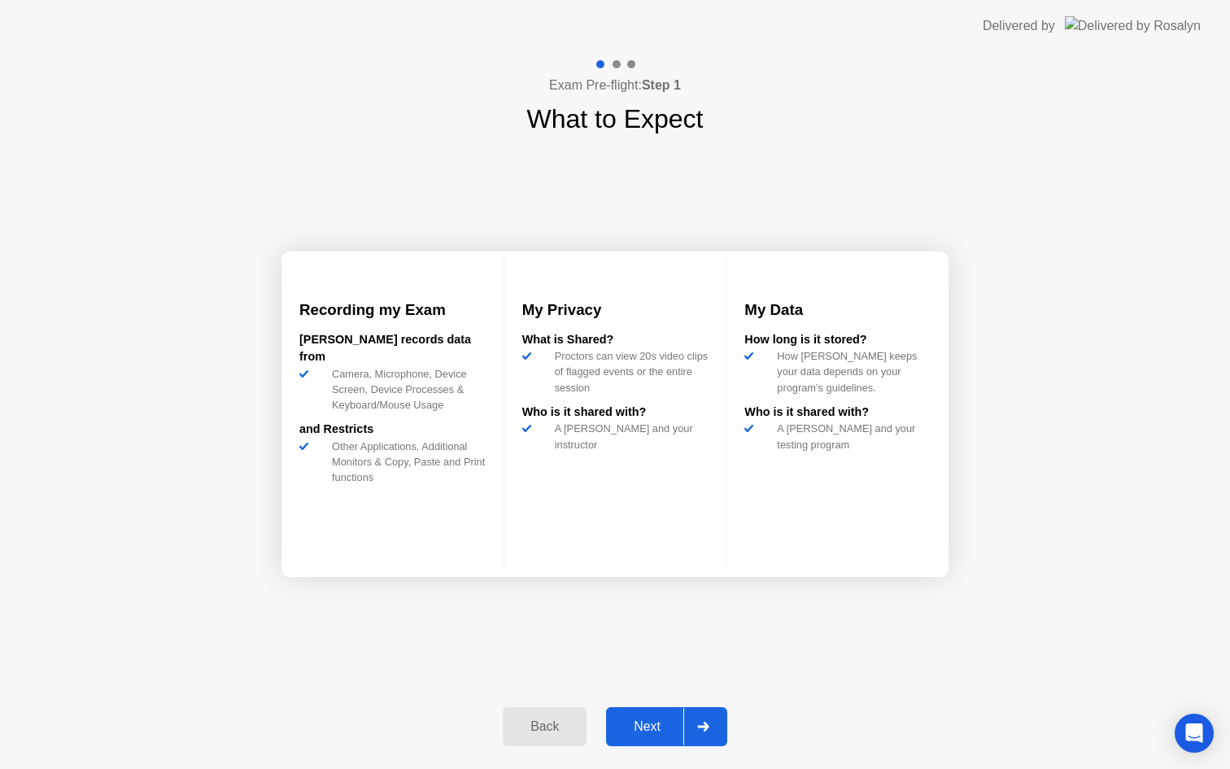 Image resolution: width=1230 pixels, height=769 pixels. What do you see at coordinates (837, 310) in the screenshot?
I see `h3: My Data` at bounding box center [837, 310].